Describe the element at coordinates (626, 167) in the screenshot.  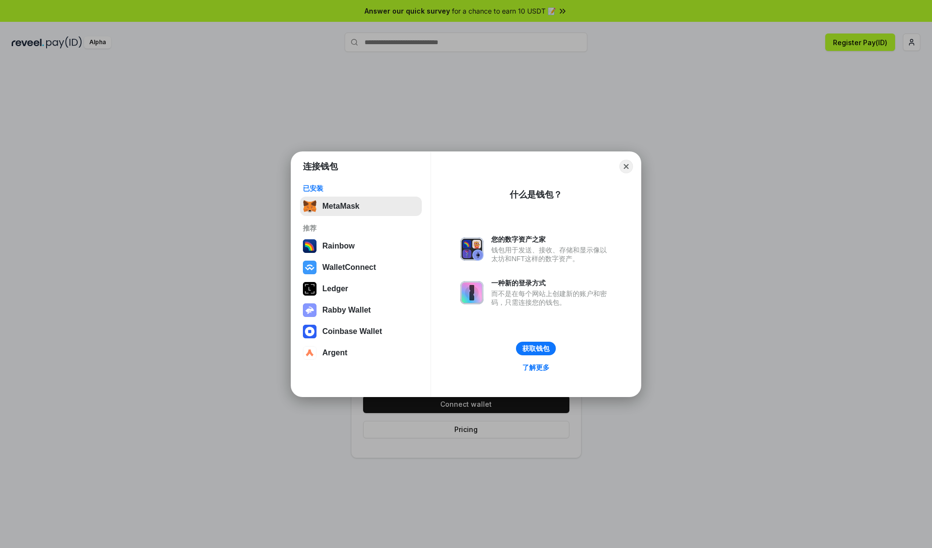
I see `button: Close` at that location.